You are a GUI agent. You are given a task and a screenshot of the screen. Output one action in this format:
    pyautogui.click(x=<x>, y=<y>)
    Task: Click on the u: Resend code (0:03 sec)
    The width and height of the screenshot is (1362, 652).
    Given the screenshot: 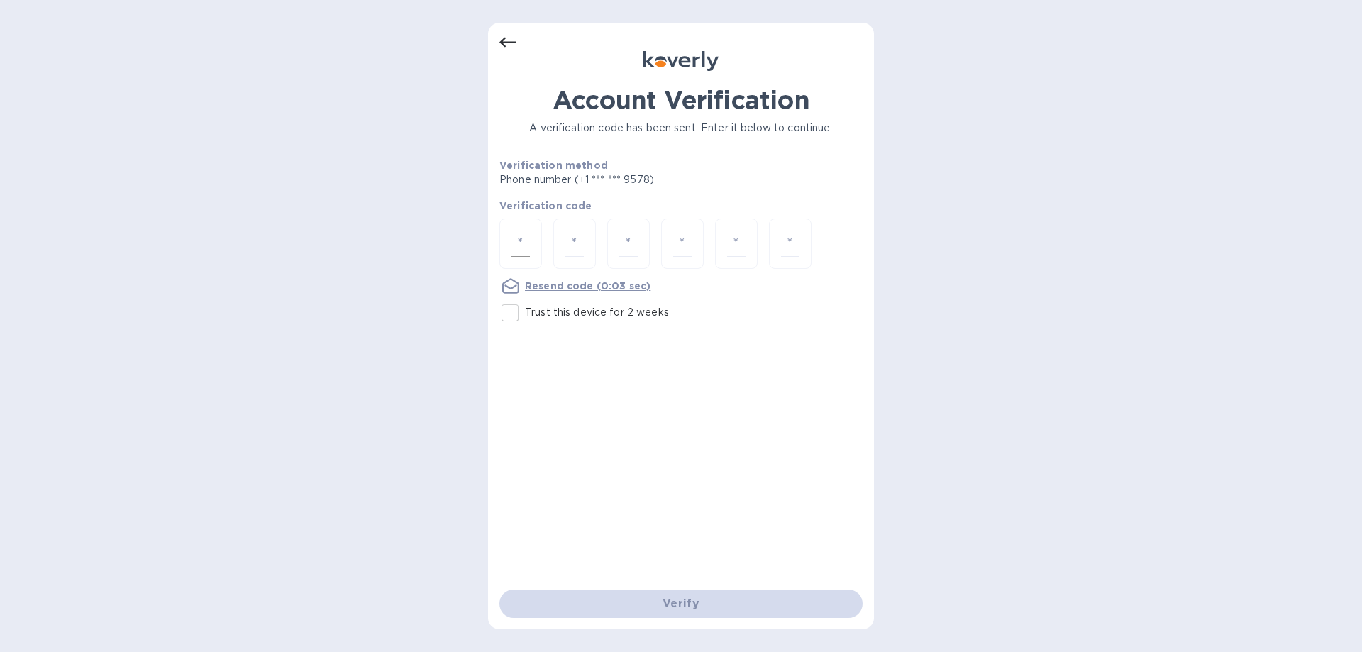 What is the action you would take?
    pyautogui.click(x=588, y=286)
    